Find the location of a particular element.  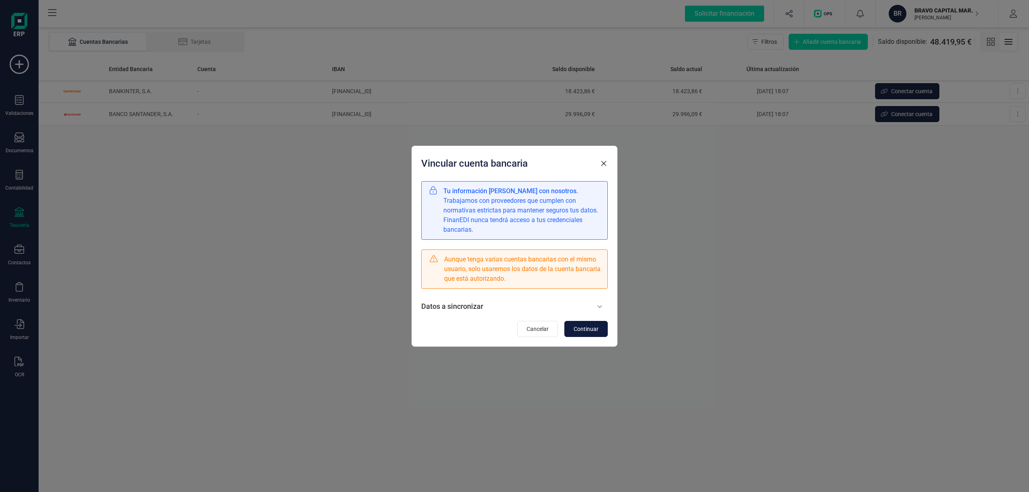

button: Cancelar is located at coordinates (537, 329).